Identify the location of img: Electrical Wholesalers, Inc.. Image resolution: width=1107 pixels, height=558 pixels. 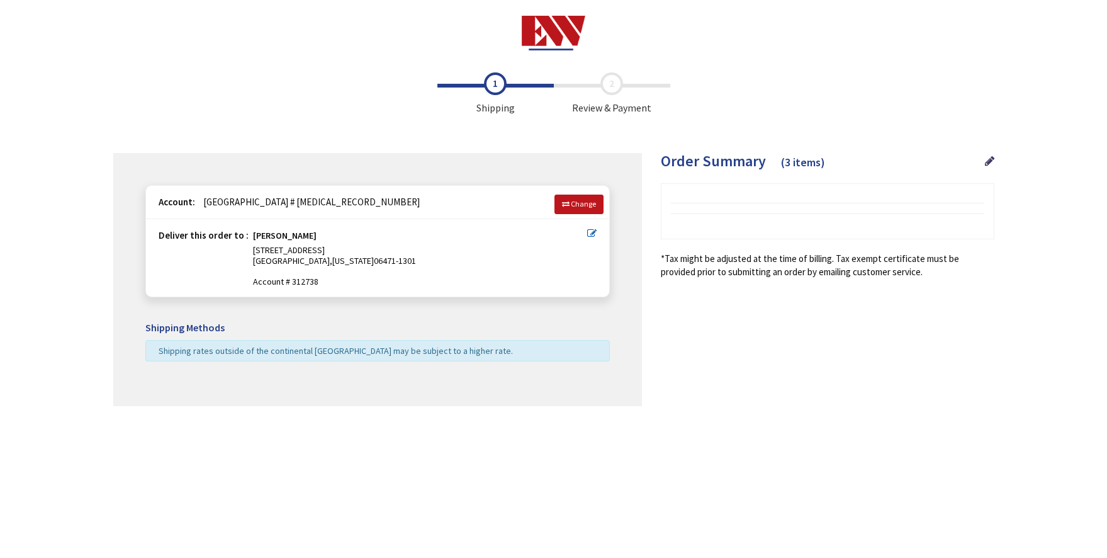
(553, 33).